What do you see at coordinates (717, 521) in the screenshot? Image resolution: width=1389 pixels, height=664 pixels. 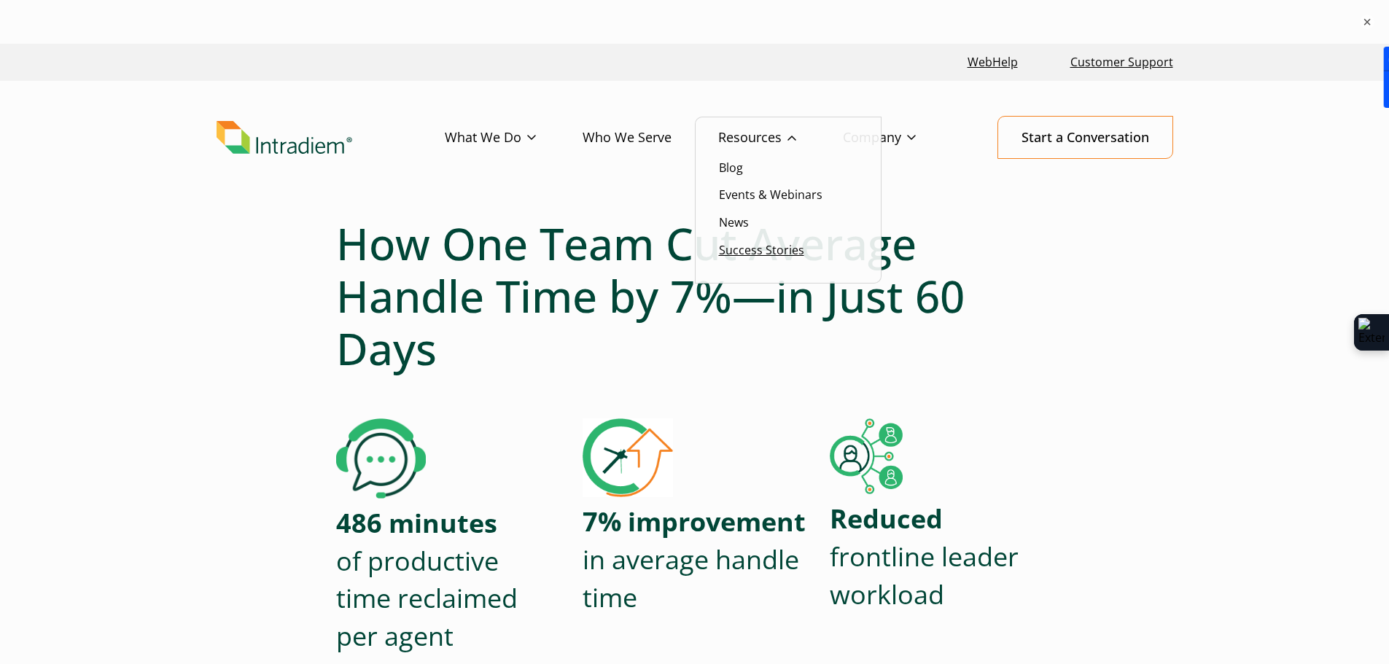 I see `strong: improvement` at bounding box center [717, 521].